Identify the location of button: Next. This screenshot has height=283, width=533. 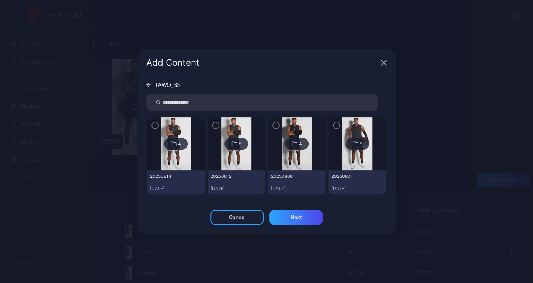
(296, 217).